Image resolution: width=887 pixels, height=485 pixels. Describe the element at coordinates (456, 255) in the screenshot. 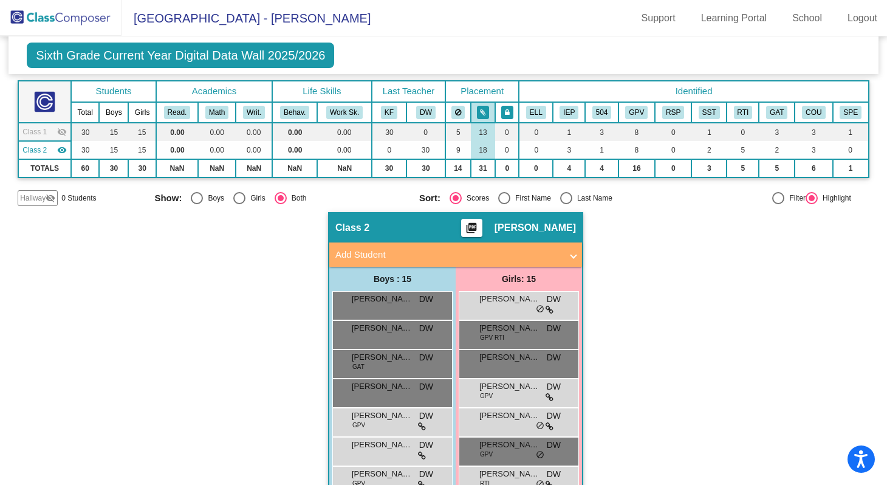

I see `mat-expansion-panel-header: Add Student` at that location.